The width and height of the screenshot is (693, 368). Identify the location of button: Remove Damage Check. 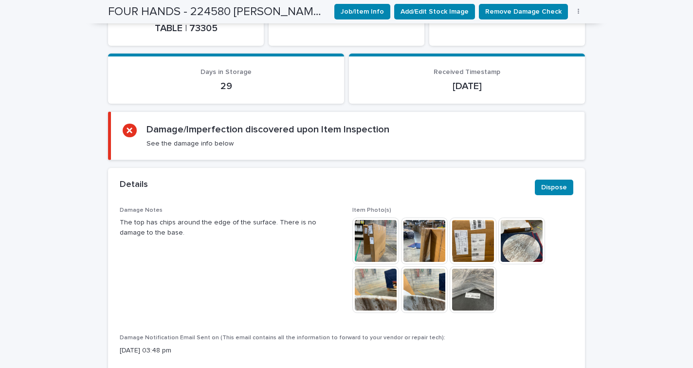
(523, 12).